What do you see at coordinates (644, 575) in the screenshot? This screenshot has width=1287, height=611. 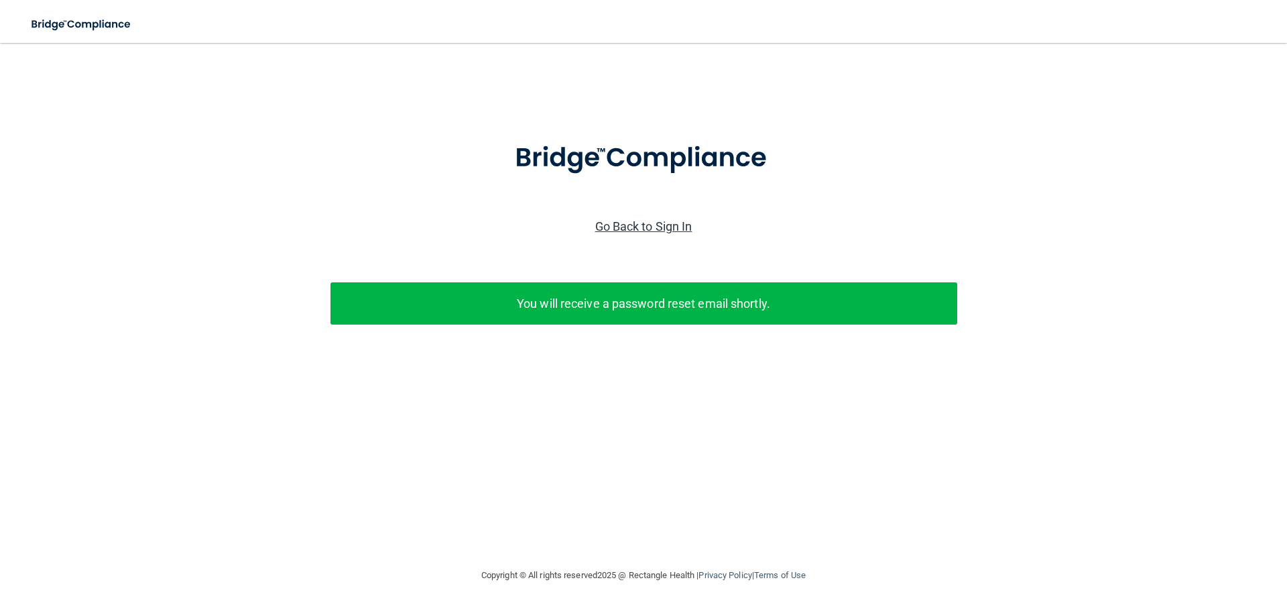 I see `div: Copyright © All rights reserved 2025 @ Rectangle Health | |` at bounding box center [644, 575].